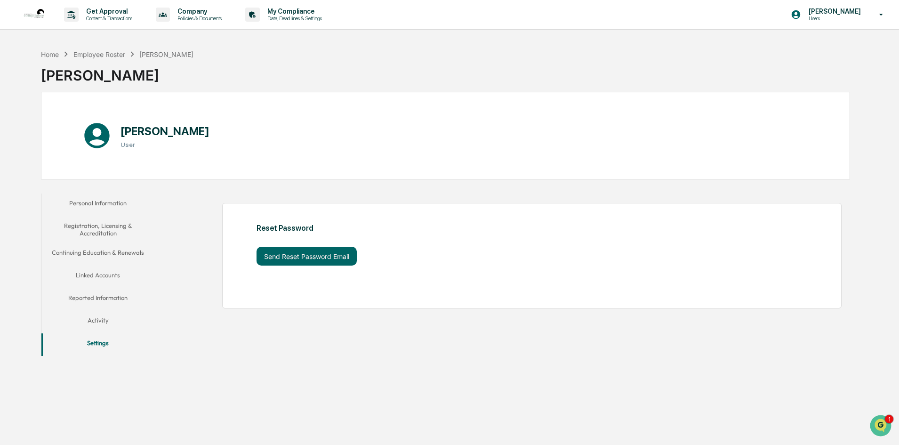 The height and width of the screenshot is (445, 899). Describe the element at coordinates (12, 12) in the screenshot. I see `img: f2157a4c-a0d3-4daa-907e-bb6f0de503a5-1751232295721` at that location.